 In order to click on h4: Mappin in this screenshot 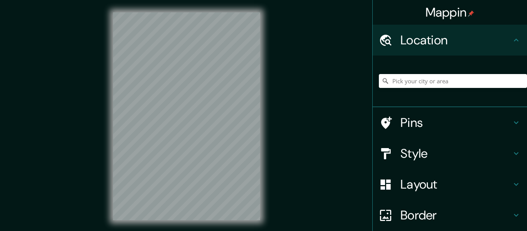, I will do `click(450, 12)`.